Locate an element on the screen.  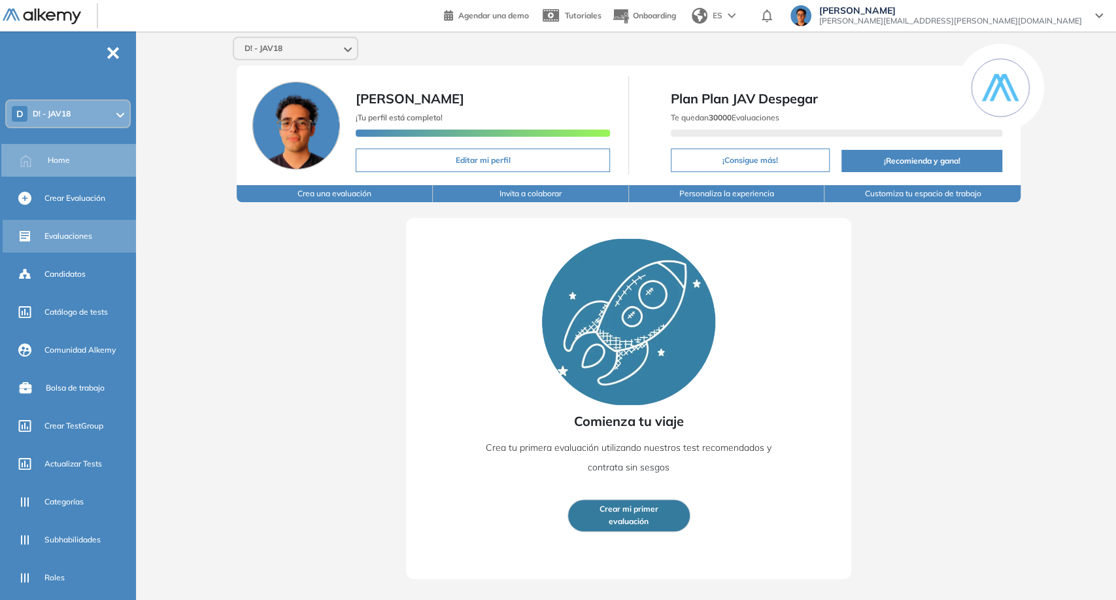
span: Actualizar Tests is located at coordinates (73, 464).